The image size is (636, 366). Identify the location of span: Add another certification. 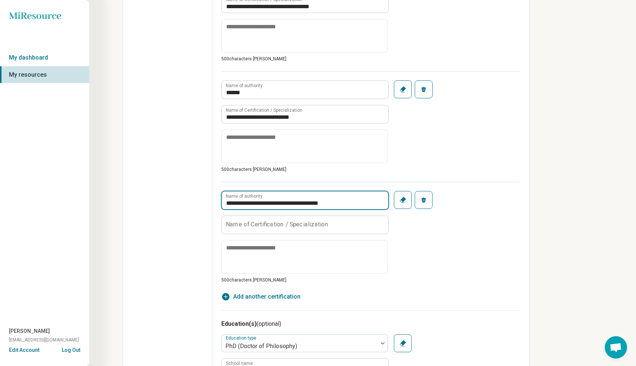
(267, 297).